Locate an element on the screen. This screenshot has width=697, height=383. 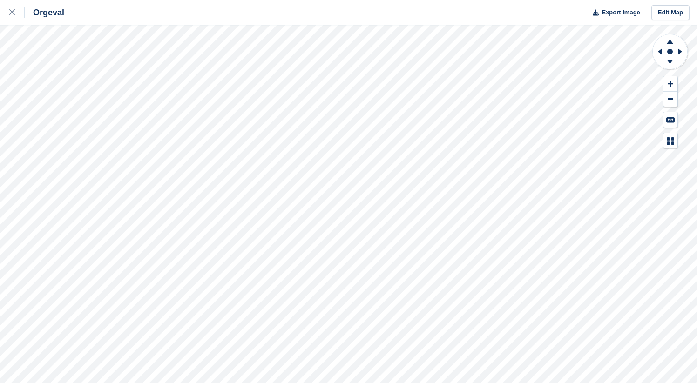
a: Edit Map is located at coordinates (671, 13).